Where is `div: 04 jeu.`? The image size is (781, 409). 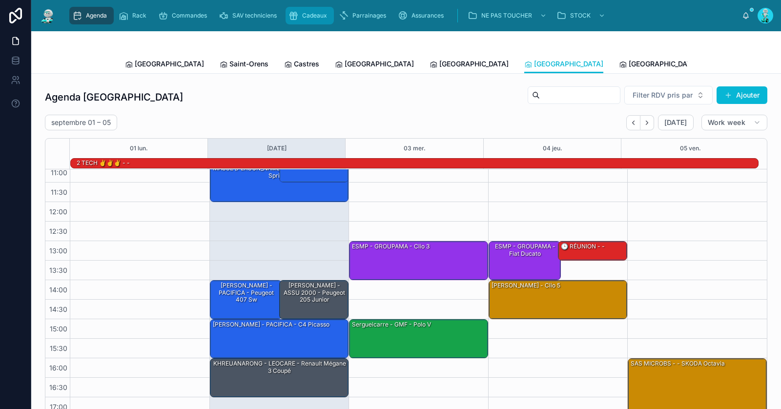
div: 04 jeu. is located at coordinates (553, 148).